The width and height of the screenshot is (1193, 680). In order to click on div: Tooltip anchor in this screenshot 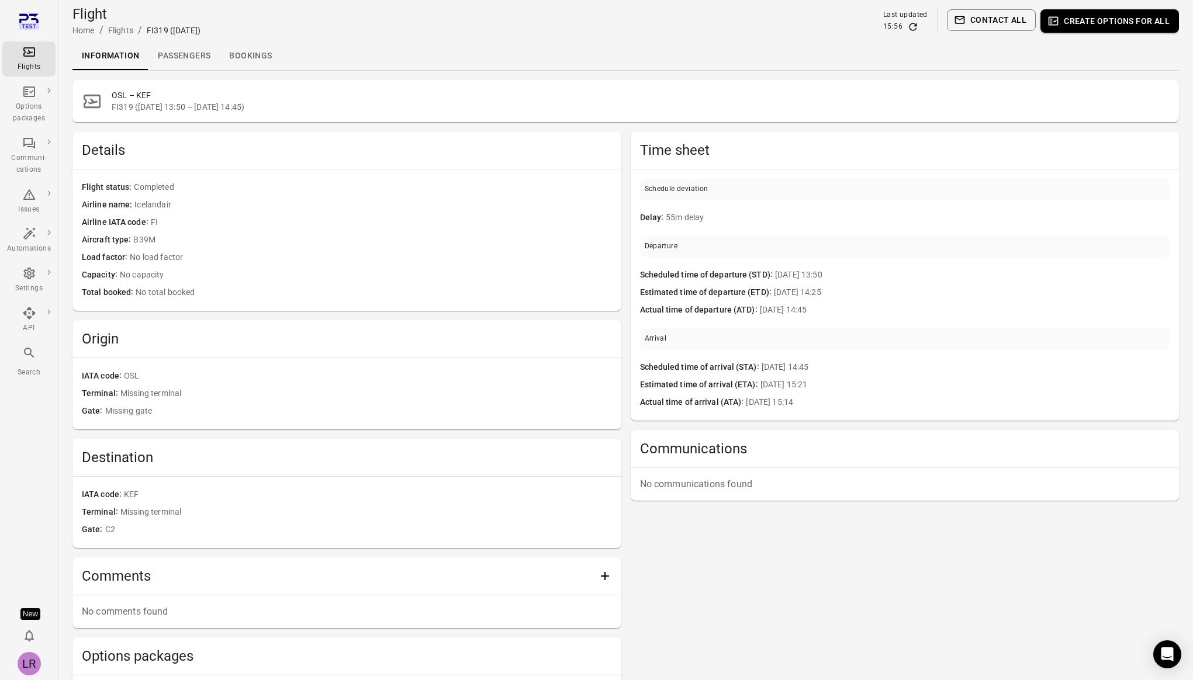, I will do `click(30, 614)`.